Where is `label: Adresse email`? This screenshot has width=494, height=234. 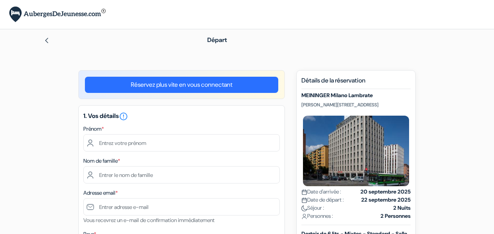
label: Adresse email is located at coordinates (100, 193).